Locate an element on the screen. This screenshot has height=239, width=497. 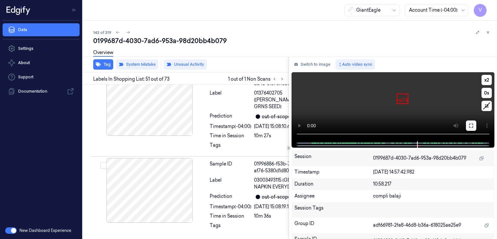
div: 01996886-f53b-74b3-af76-5380d1d80850 is located at coordinates (281, 167).